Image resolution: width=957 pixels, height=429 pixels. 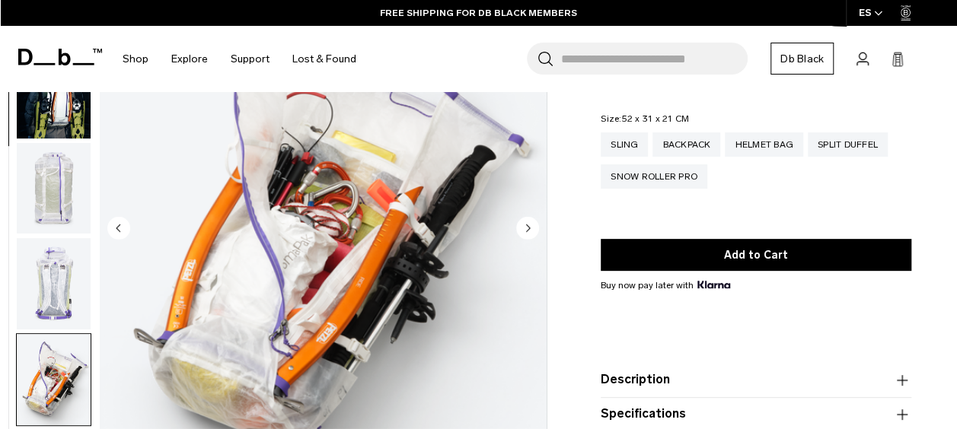 I want to click on img: Weigh_Lighter_Backpack_25L_Lifestyle_new.png, so click(x=53, y=93).